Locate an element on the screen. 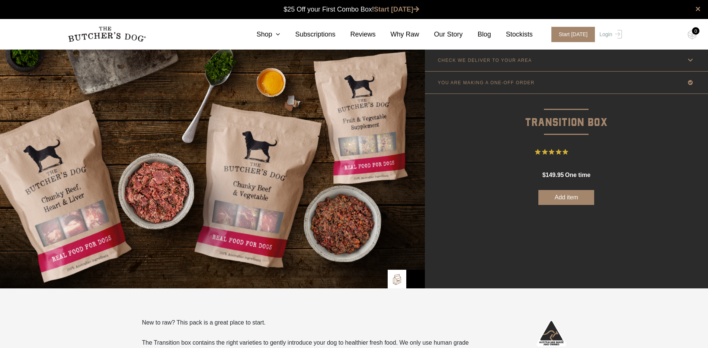 This screenshot has height=348, width=708. a: Our Story is located at coordinates (441, 34).